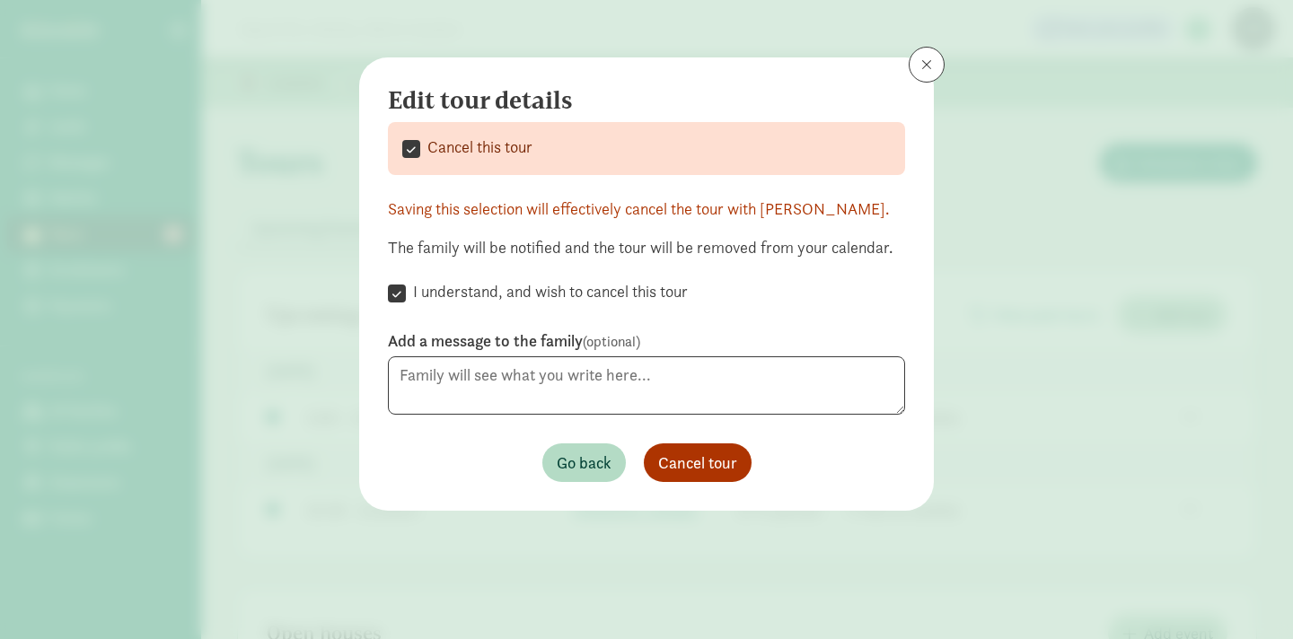  Describe the element at coordinates (1248, 596) in the screenshot. I see `div: Chat Widget` at that location.